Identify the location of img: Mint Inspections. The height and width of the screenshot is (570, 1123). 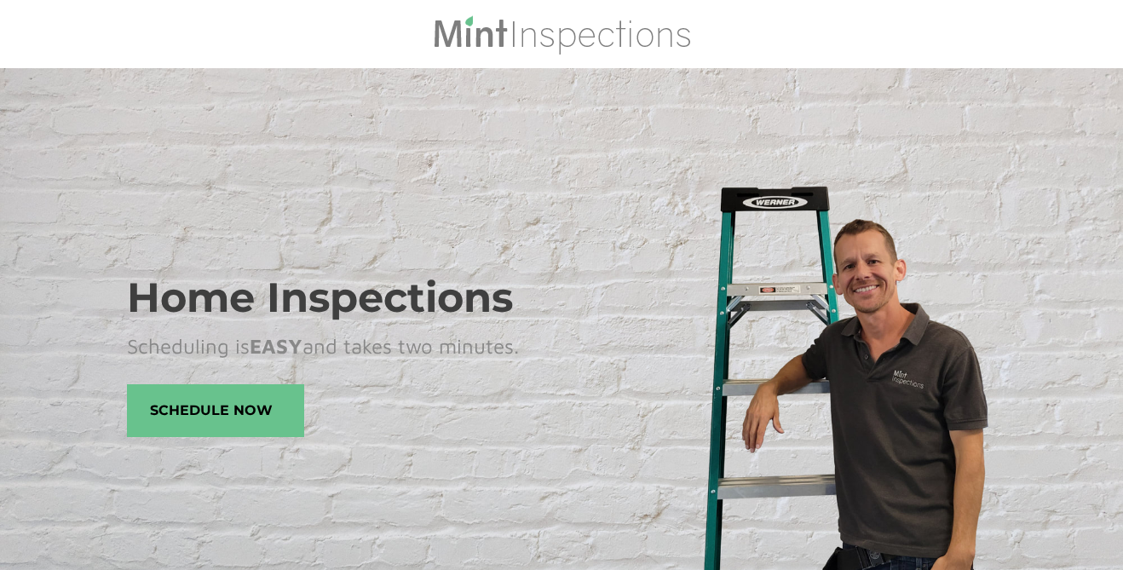
(562, 34).